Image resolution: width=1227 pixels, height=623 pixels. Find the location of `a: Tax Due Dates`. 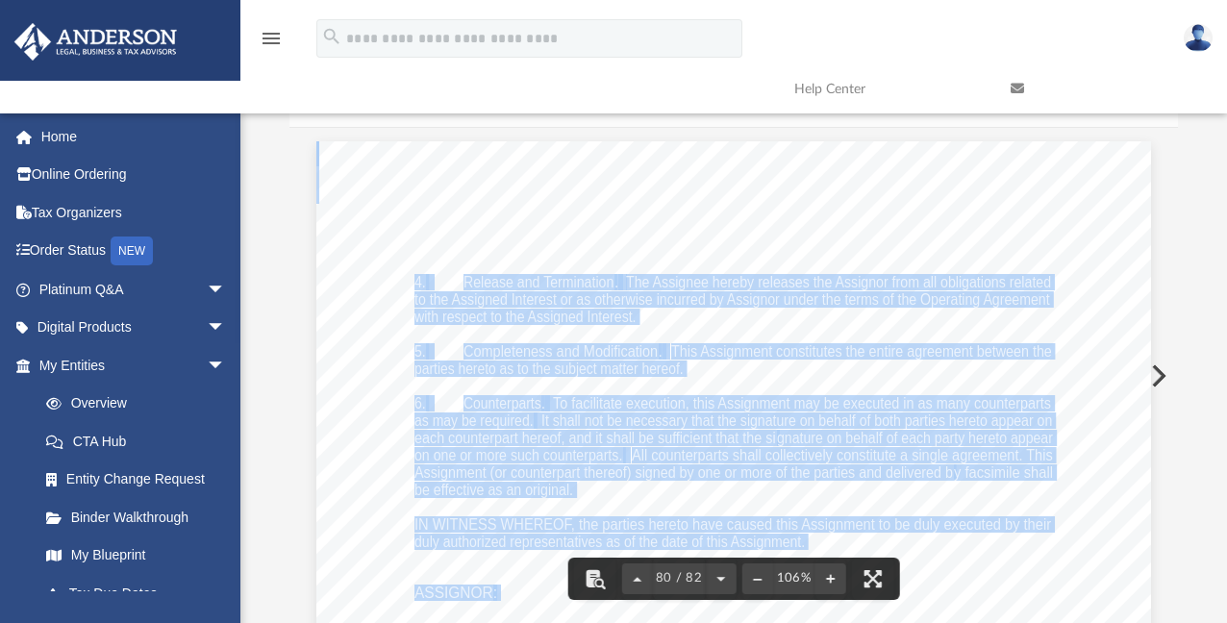

a: Tax Due Dates is located at coordinates (140, 593).